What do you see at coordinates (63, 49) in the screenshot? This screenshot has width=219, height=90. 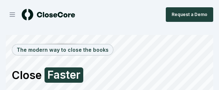 I see `div: The modern way to close the books` at bounding box center [63, 49].